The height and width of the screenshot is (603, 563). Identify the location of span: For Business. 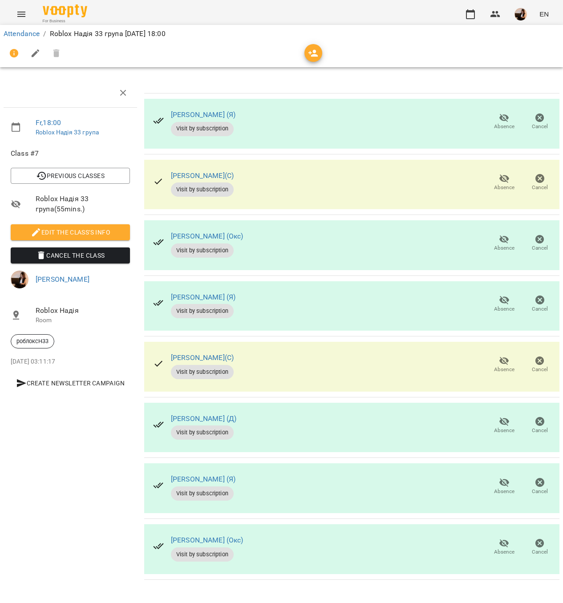
(65, 21).